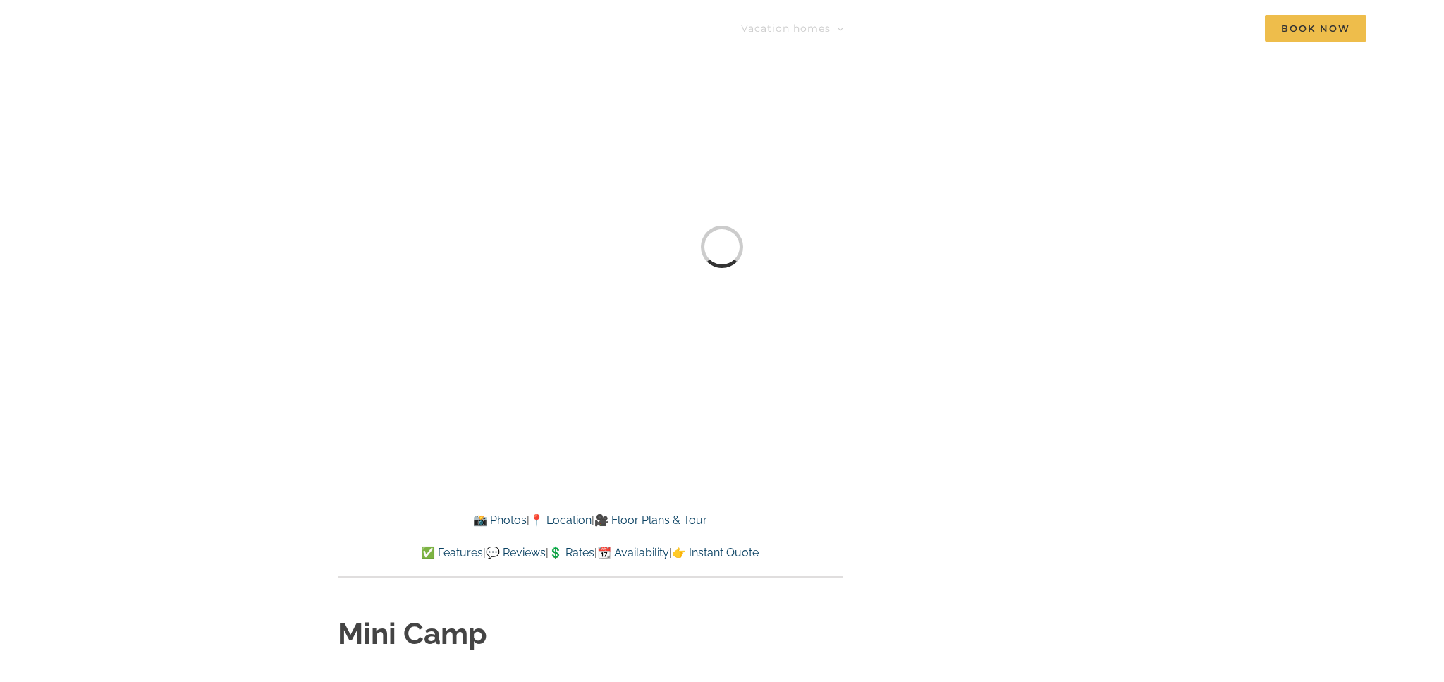 The image size is (1444, 682). I want to click on div: Loading..., so click(722, 247).